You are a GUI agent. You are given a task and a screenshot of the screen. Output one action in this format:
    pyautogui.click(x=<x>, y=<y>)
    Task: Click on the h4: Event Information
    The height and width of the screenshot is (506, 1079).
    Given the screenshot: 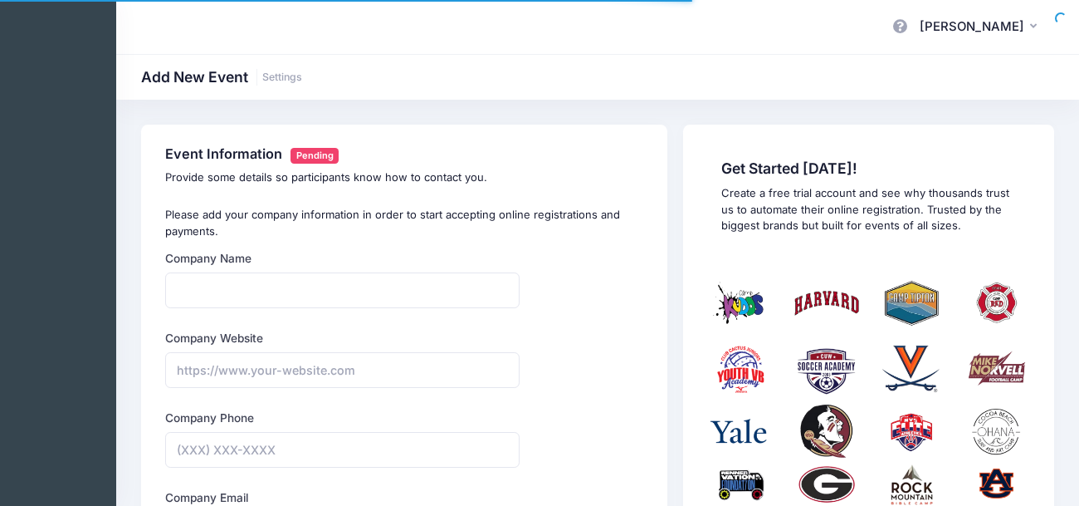 What is the action you would take?
    pyautogui.click(x=404, y=154)
    